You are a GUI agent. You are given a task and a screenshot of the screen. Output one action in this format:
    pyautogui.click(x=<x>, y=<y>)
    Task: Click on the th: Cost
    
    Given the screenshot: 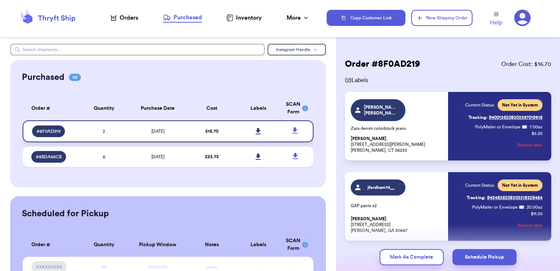 What is the action you would take?
    pyautogui.click(x=212, y=108)
    